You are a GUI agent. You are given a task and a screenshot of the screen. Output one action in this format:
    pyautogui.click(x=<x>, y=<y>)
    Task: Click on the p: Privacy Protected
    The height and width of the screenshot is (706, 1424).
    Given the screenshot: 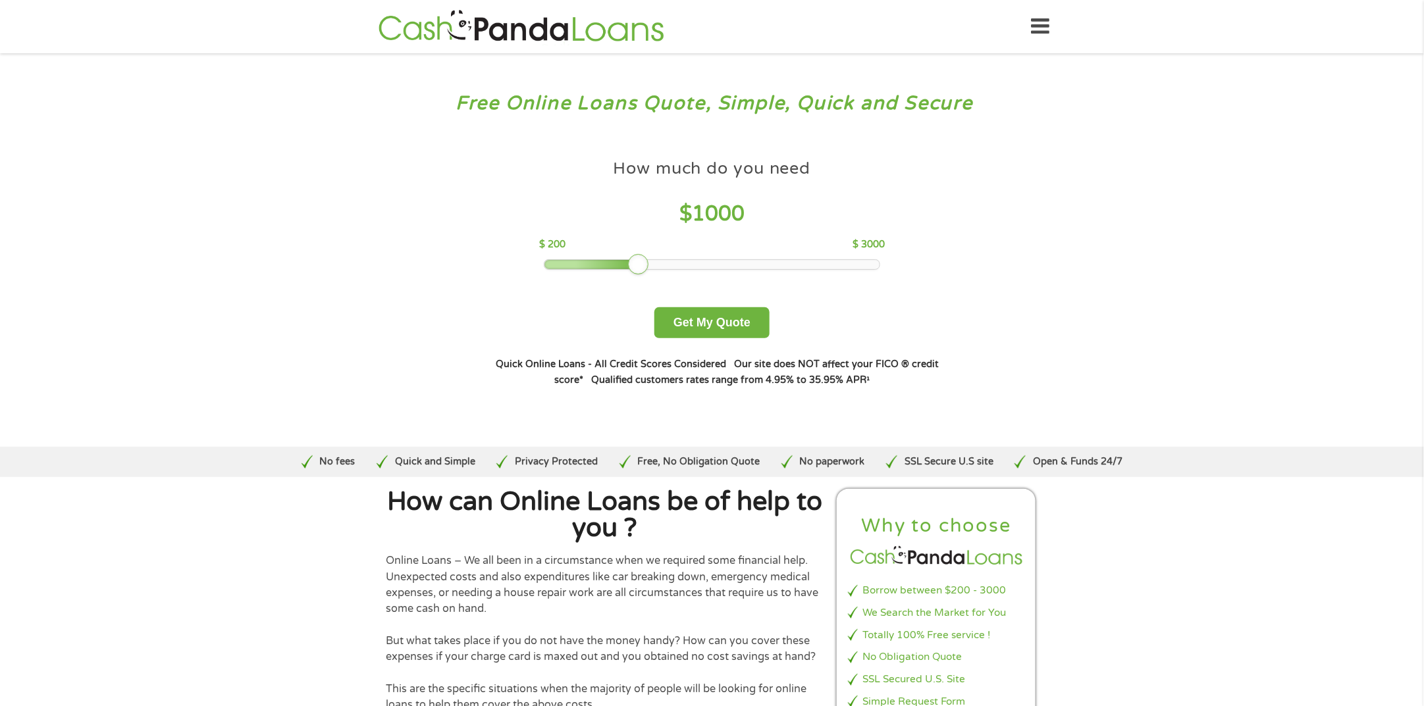 What is the action you would take?
    pyautogui.click(x=556, y=462)
    